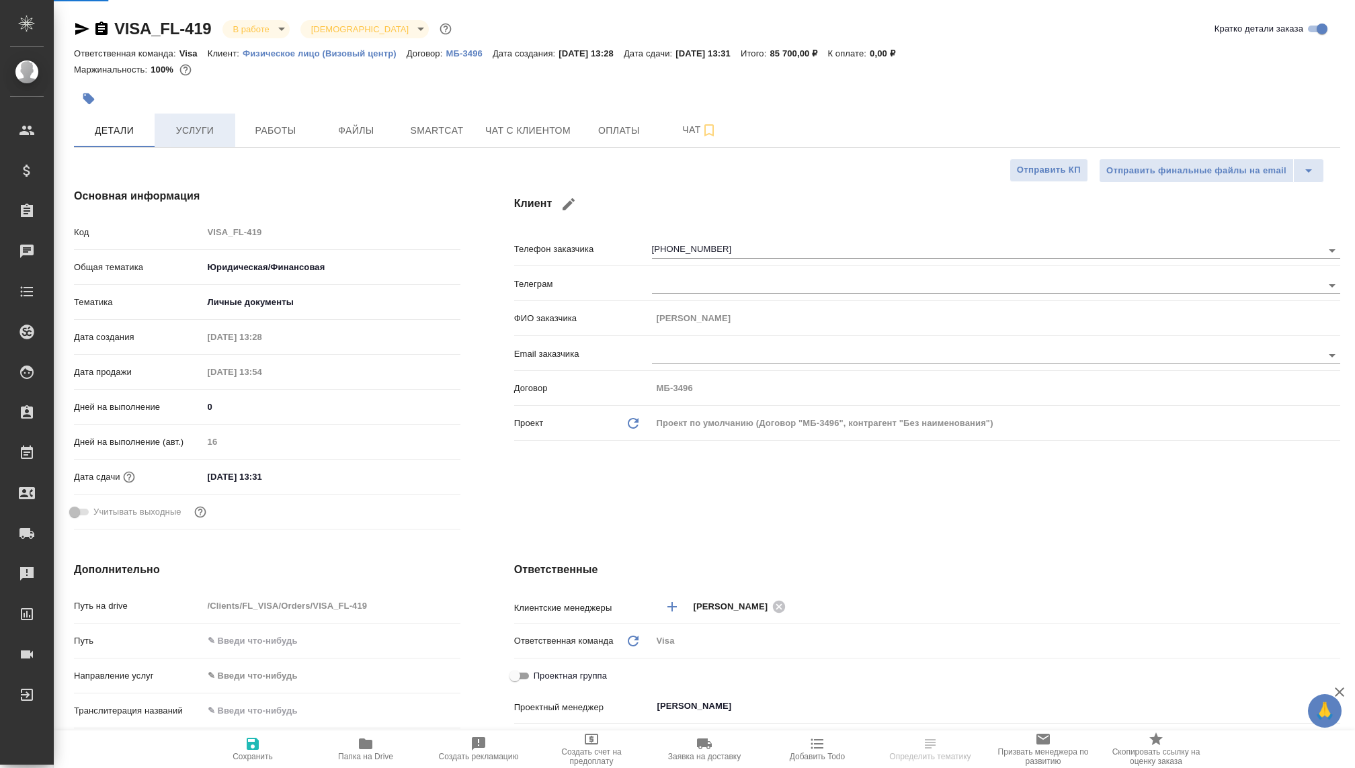 The height and width of the screenshot is (768, 1355). Describe the element at coordinates (139, 233) in the screenshot. I see `p: Код` at that location.